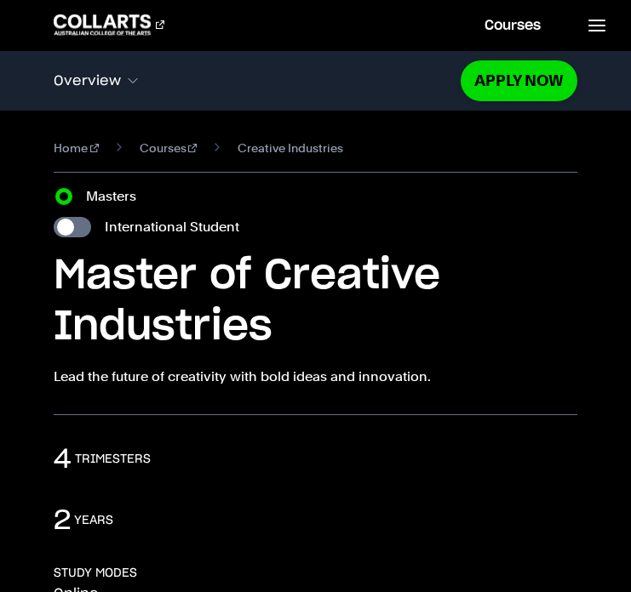 The height and width of the screenshot is (592, 631). Describe the element at coordinates (169, 148) in the screenshot. I see `a: Courses` at that location.